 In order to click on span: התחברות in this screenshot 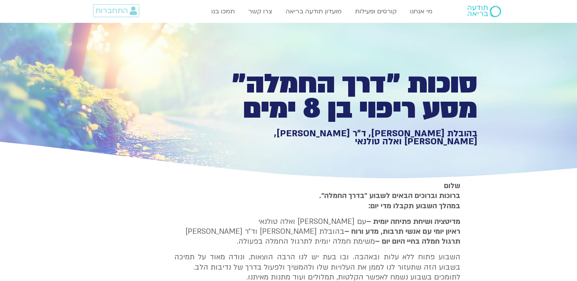, I will do `click(111, 11)`.